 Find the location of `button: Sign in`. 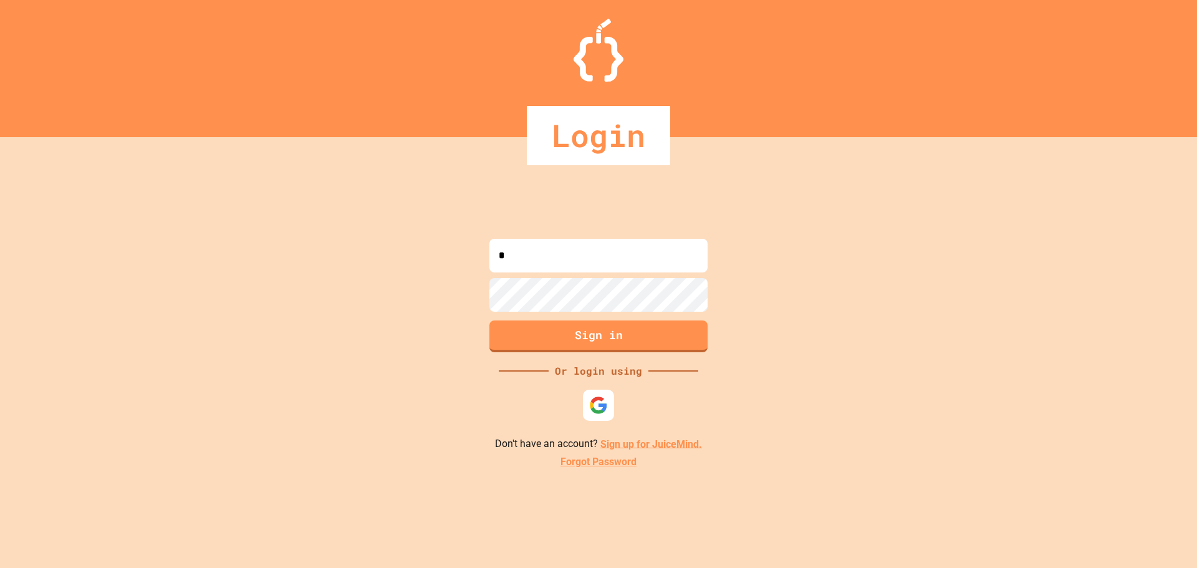

button: Sign in is located at coordinates (598, 336).